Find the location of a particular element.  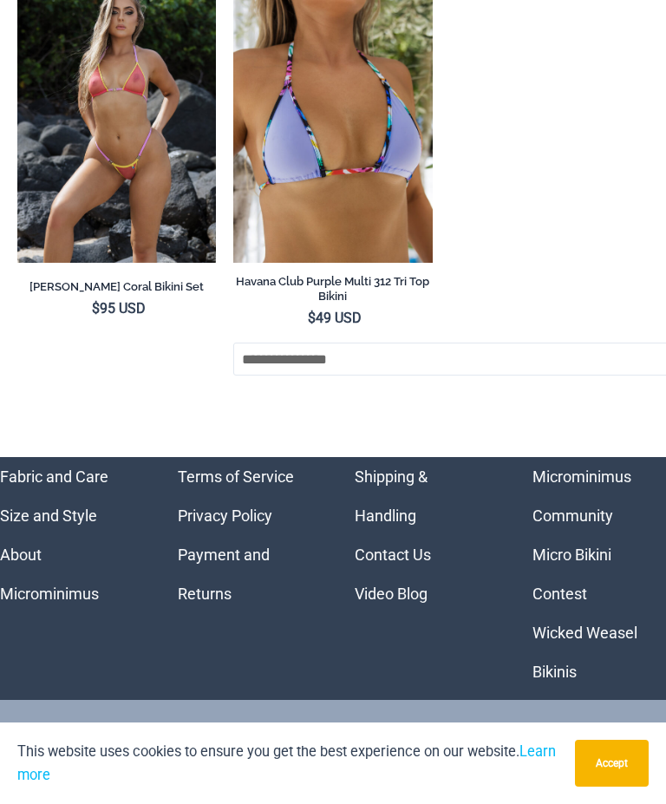

a: Wicked Weasel Bikinis is located at coordinates (585, 653).